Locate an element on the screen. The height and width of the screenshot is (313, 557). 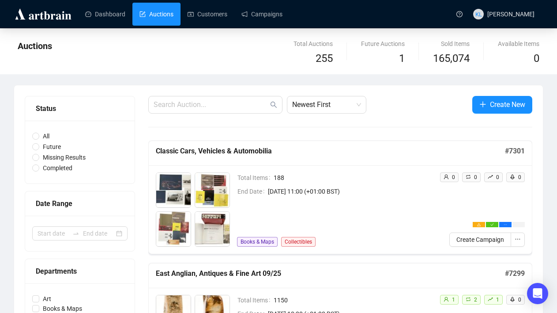
div: Date Range is located at coordinates (80, 203).